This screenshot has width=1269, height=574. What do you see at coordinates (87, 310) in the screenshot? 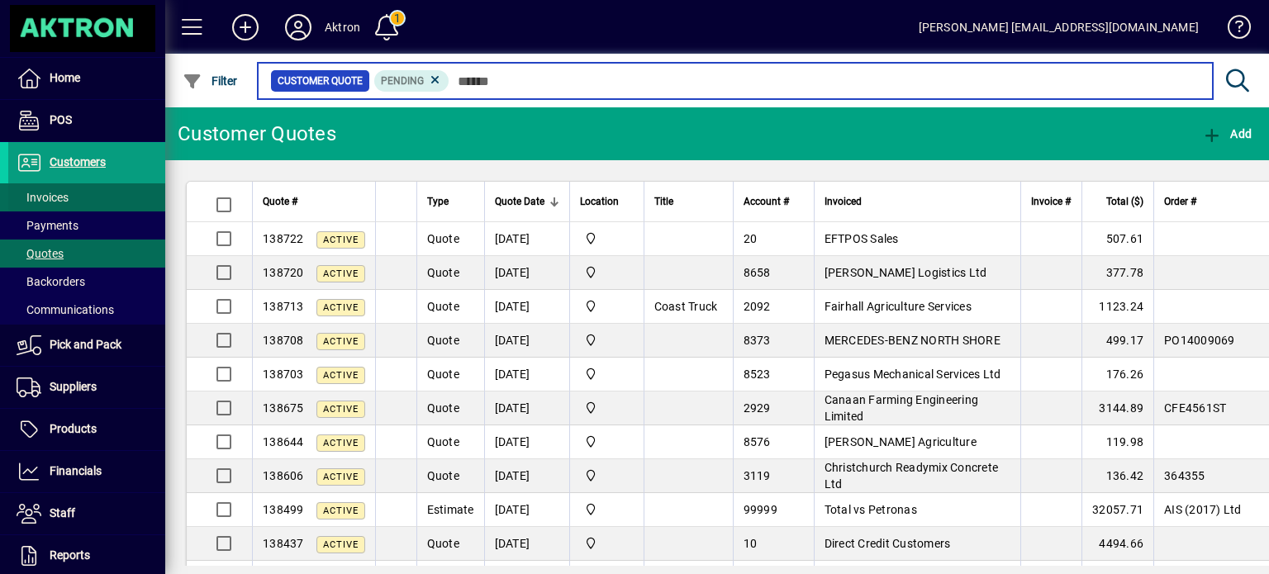
I see `a: Communications` at bounding box center [87, 310].